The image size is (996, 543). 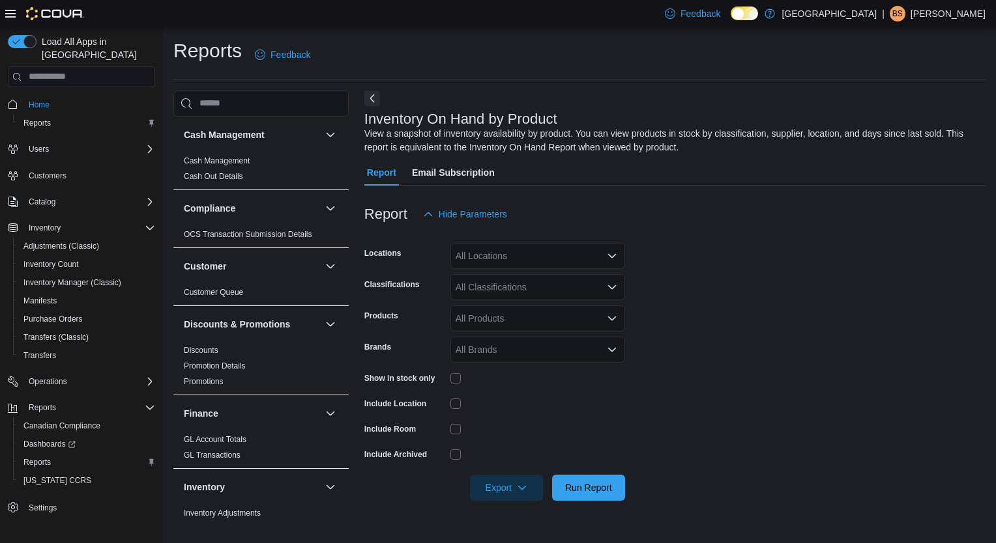 I want to click on div: Finance, so click(x=261, y=450).